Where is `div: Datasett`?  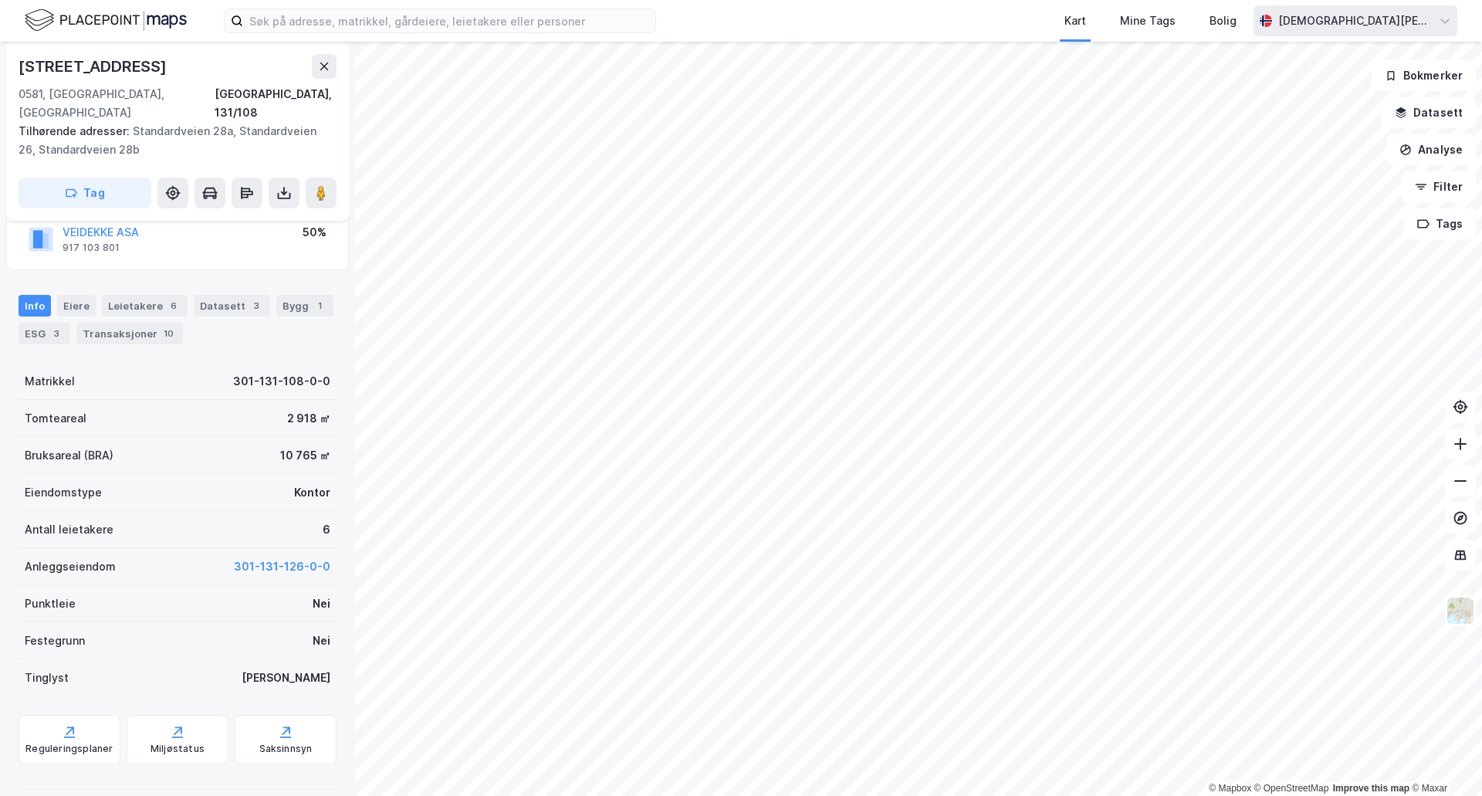 div: Datasett is located at coordinates (232, 306).